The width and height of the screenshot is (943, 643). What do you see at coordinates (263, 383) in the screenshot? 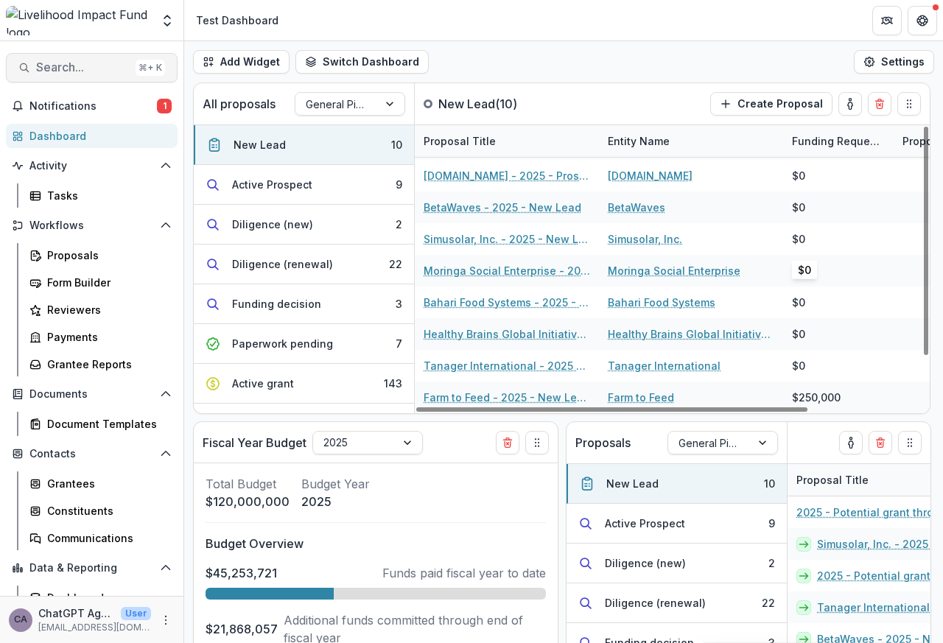
I see `div: Active grant` at bounding box center [263, 383].